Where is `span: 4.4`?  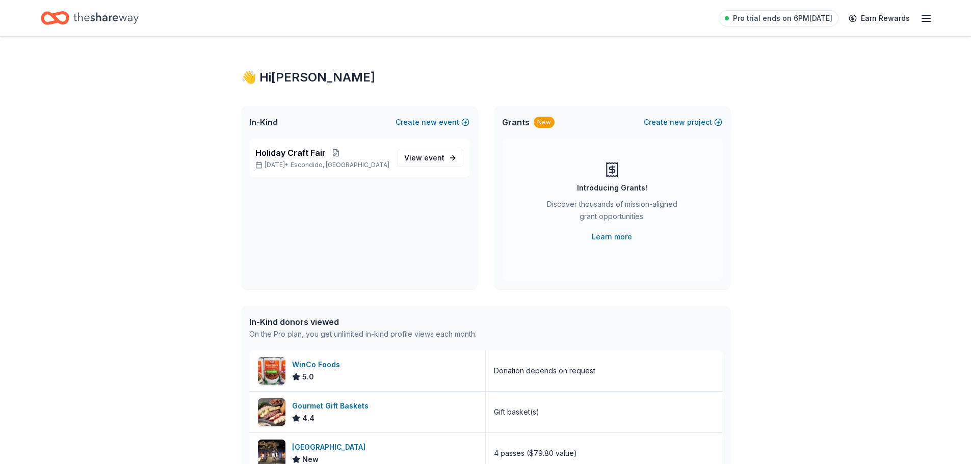 span: 4.4 is located at coordinates (308, 418).